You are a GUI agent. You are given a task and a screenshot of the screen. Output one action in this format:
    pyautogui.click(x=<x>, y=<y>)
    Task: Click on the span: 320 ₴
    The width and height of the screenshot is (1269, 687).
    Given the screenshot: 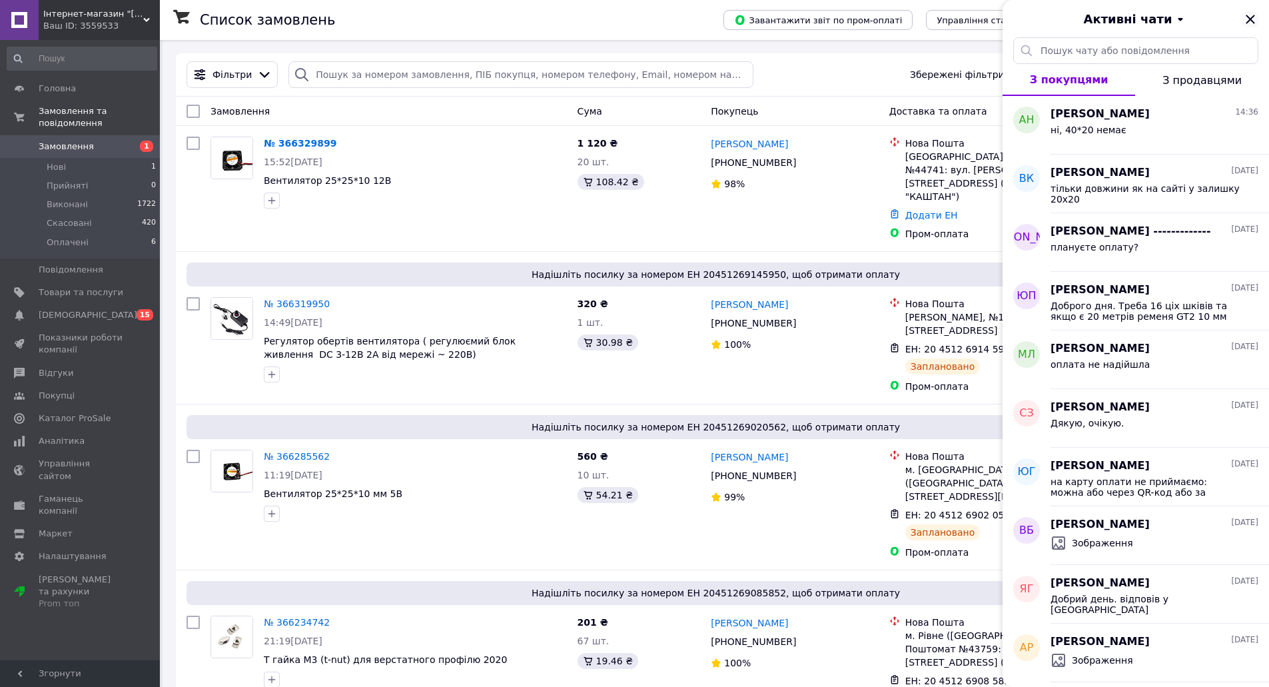 What is the action you would take?
    pyautogui.click(x=593, y=304)
    